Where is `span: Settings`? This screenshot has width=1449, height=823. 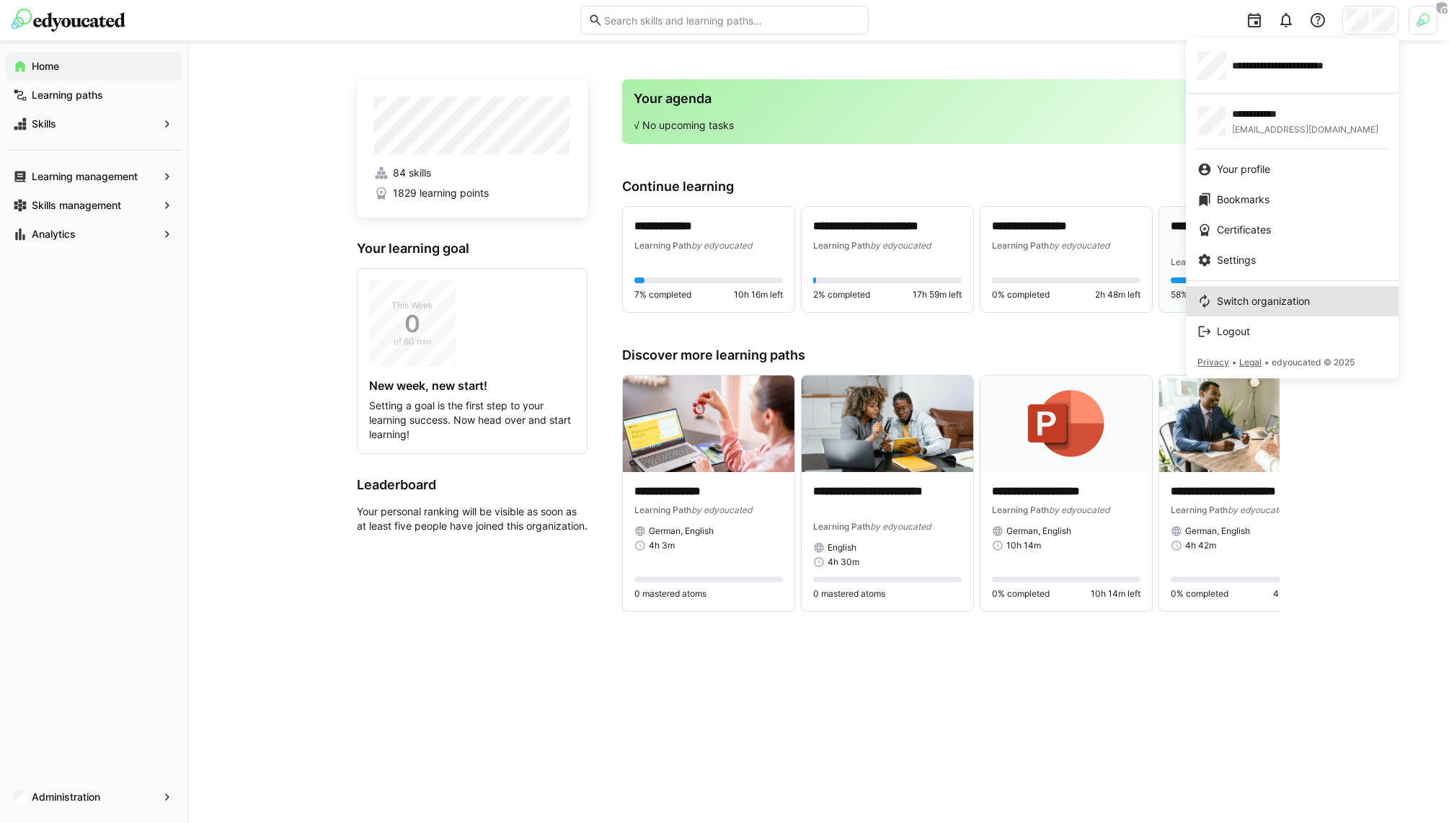
span: Settings is located at coordinates (1236, 260).